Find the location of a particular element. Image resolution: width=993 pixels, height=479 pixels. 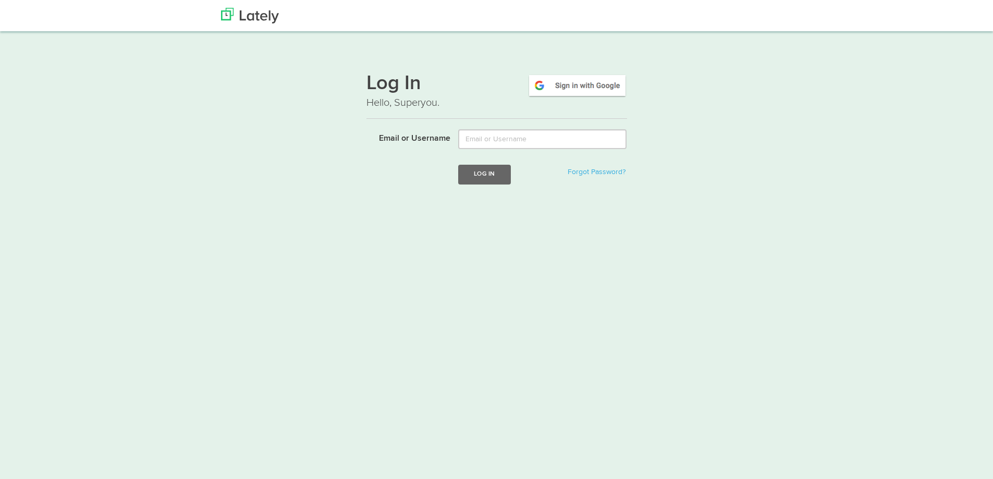

label: Email or Username is located at coordinates (404, 137).